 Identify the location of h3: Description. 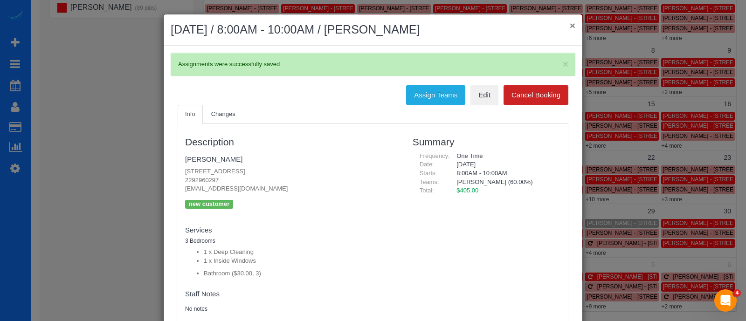
(292, 142).